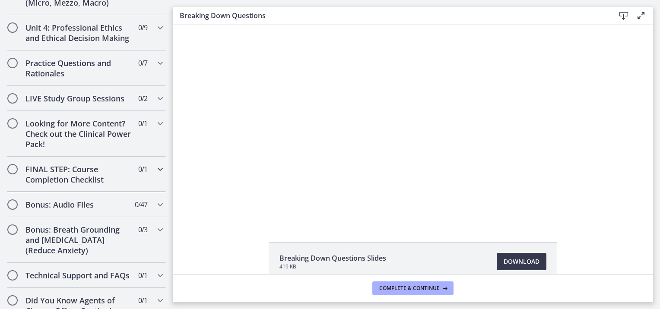 This screenshot has height=309, width=660. Describe the element at coordinates (143, 230) in the screenshot. I see `span: 0 / 3` at that location.